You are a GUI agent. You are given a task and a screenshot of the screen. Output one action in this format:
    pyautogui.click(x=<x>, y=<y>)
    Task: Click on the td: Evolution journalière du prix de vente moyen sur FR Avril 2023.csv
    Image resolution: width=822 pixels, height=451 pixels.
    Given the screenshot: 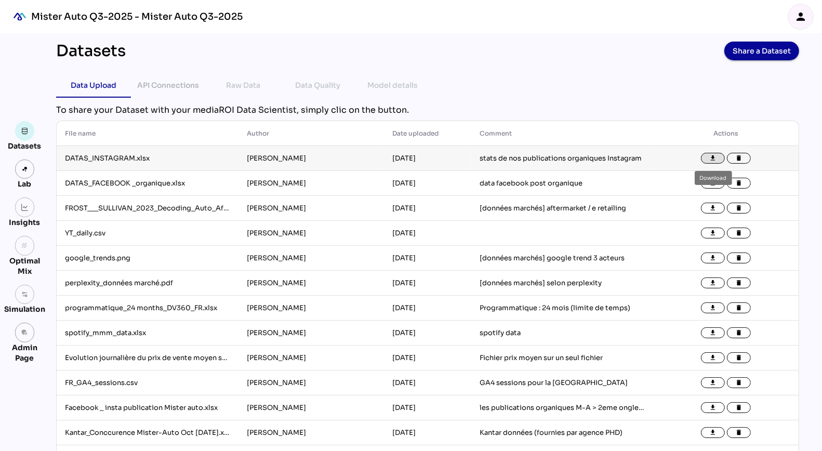 What is the action you would take?
    pyautogui.click(x=148, y=358)
    